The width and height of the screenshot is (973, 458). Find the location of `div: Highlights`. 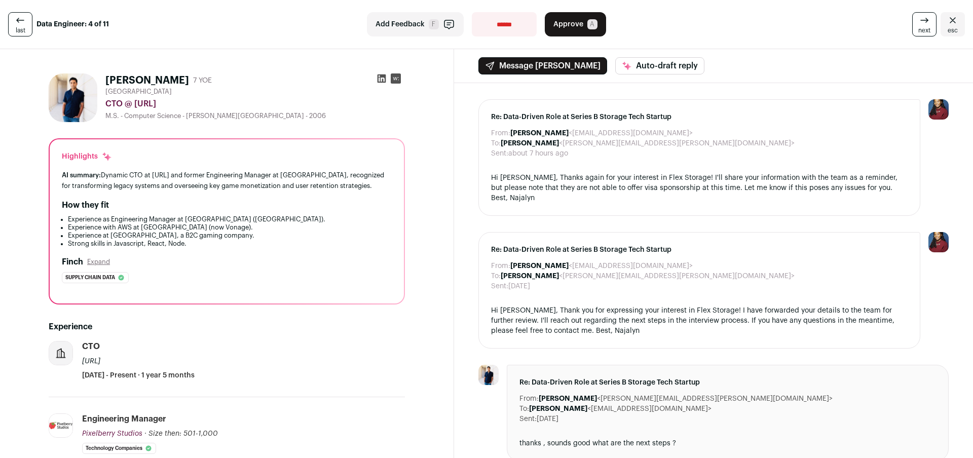

div: Highlights is located at coordinates (87, 157).